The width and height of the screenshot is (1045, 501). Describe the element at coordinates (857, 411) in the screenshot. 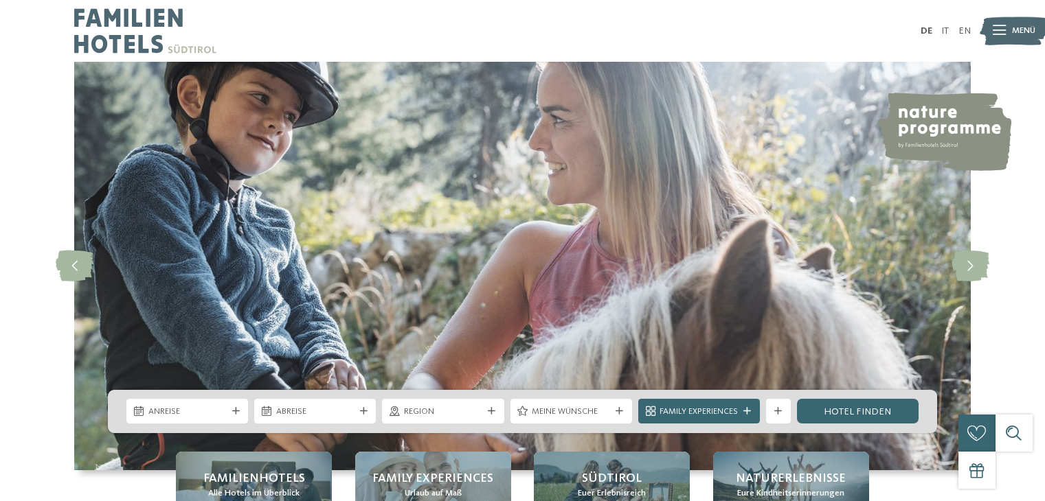

I see `a: Hotel finden` at that location.